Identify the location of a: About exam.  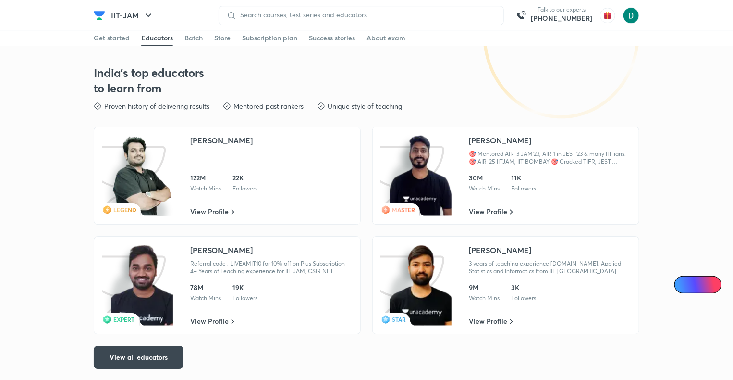
(386, 38).